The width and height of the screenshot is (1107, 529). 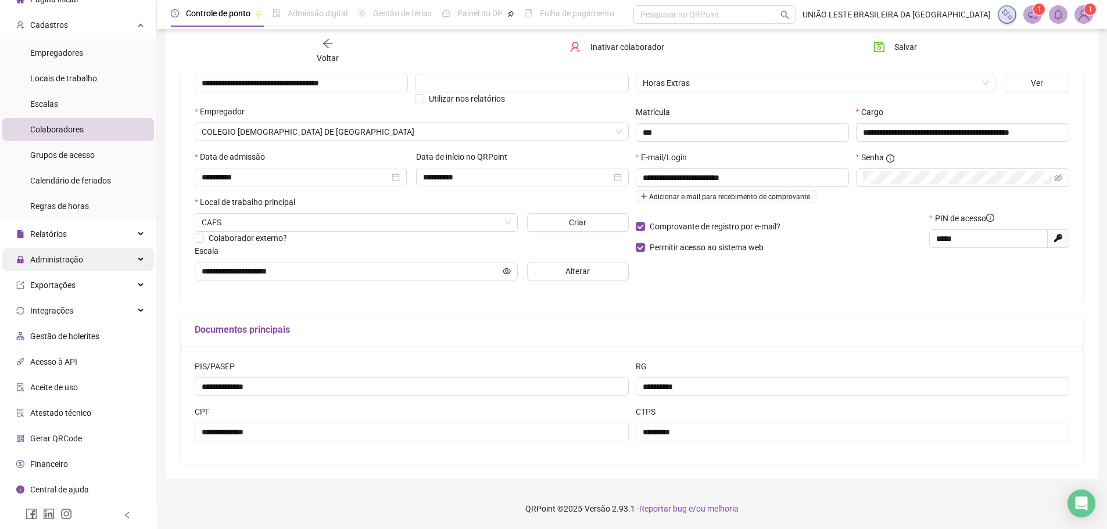 What do you see at coordinates (577, 223) in the screenshot?
I see `span: Criar` at bounding box center [577, 223].